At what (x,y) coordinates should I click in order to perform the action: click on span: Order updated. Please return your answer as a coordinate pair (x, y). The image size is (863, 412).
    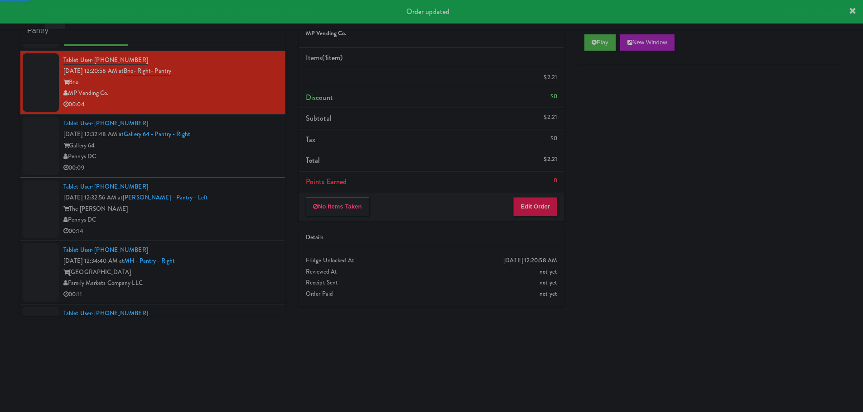
    Looking at the image, I should click on (427, 11).